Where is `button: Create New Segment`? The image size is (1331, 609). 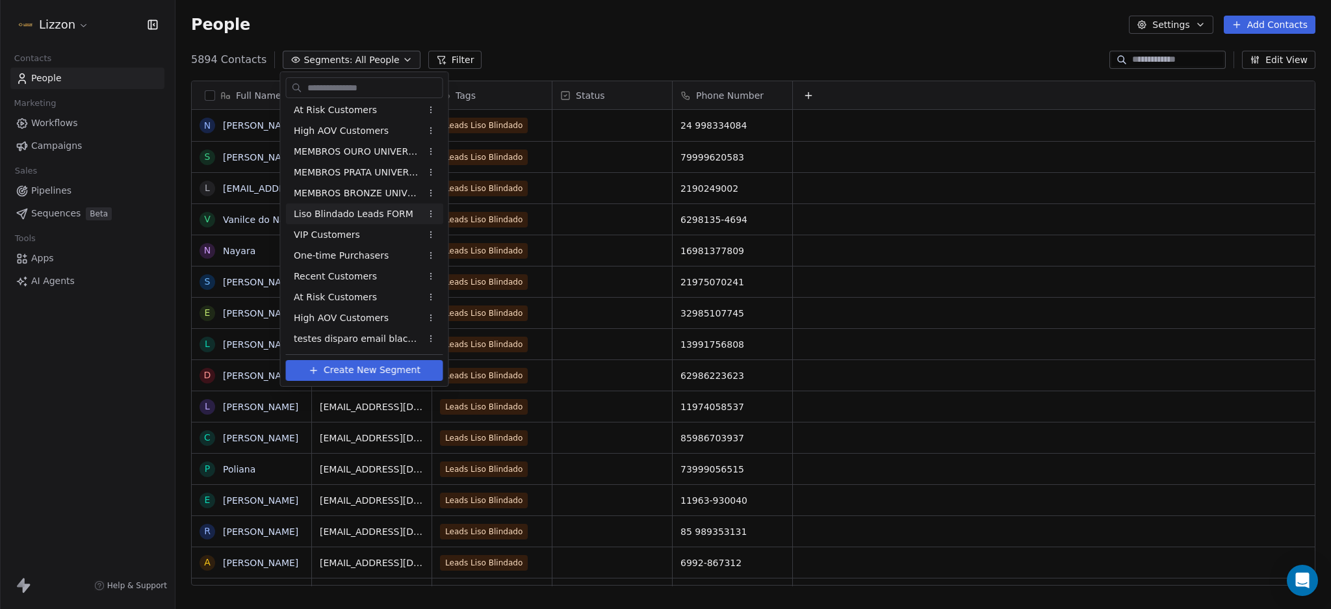
button: Create New Segment is located at coordinates (365, 370).